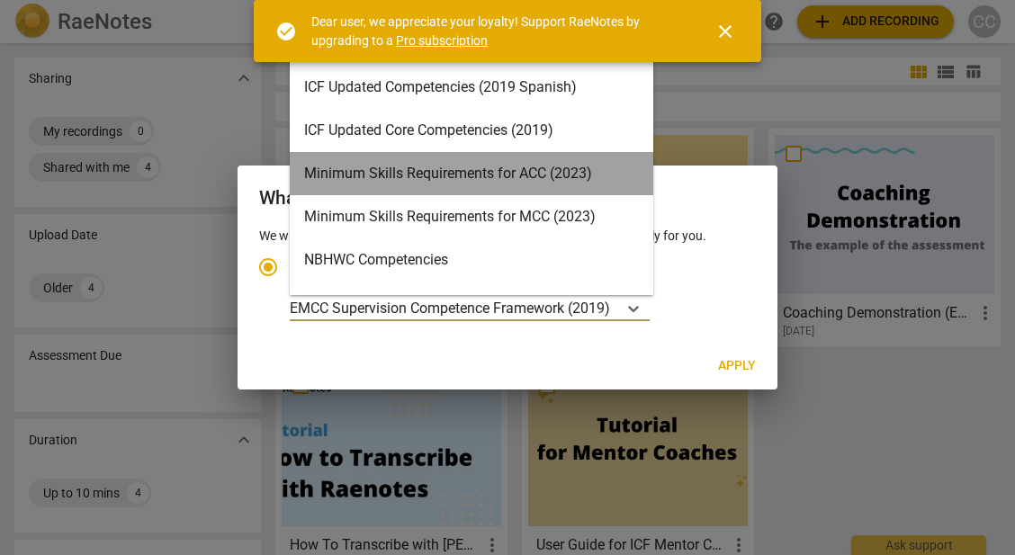 The height and width of the screenshot is (555, 1015). Describe the element at coordinates (737, 366) in the screenshot. I see `button: Apply` at that location.